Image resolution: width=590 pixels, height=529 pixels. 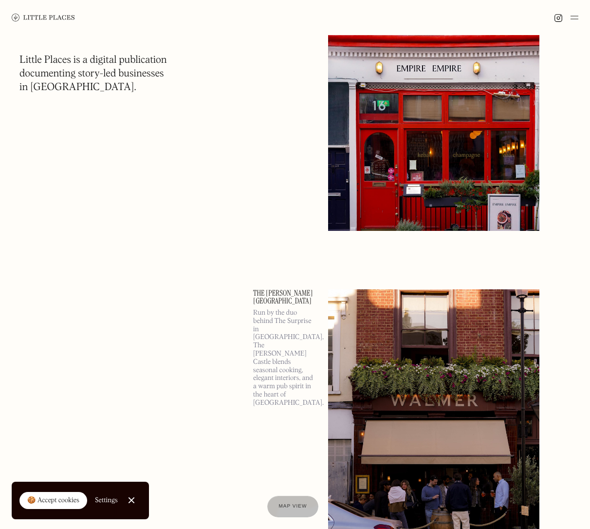 What do you see at coordinates (53, 500) in the screenshot?
I see `div: 🍪 Accept cookies` at bounding box center [53, 500].